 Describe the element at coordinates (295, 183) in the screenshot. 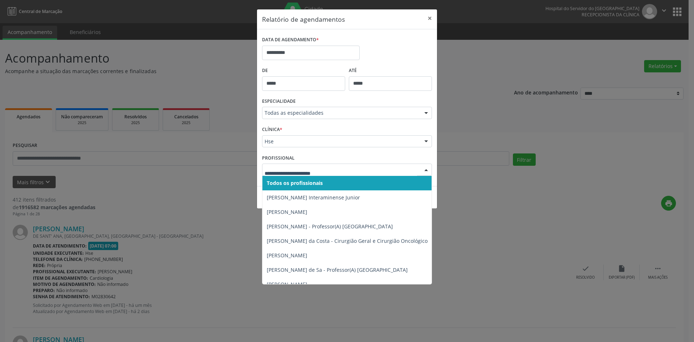

I see `span: Todos os profissionais` at that location.